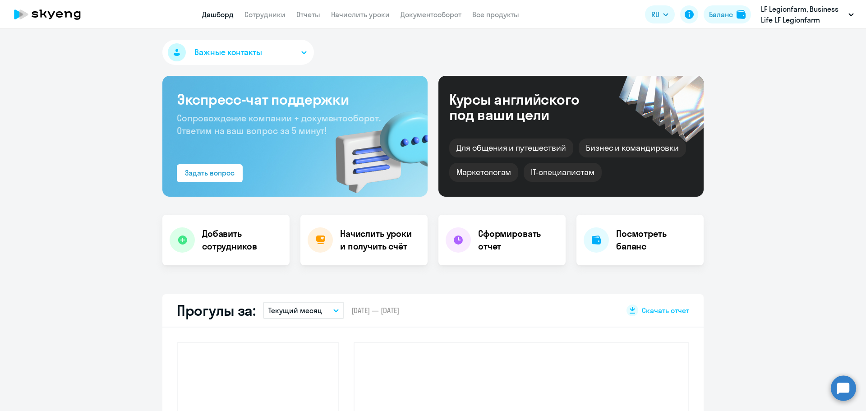  I want to click on button: Текущий месяц, so click(304, 310).